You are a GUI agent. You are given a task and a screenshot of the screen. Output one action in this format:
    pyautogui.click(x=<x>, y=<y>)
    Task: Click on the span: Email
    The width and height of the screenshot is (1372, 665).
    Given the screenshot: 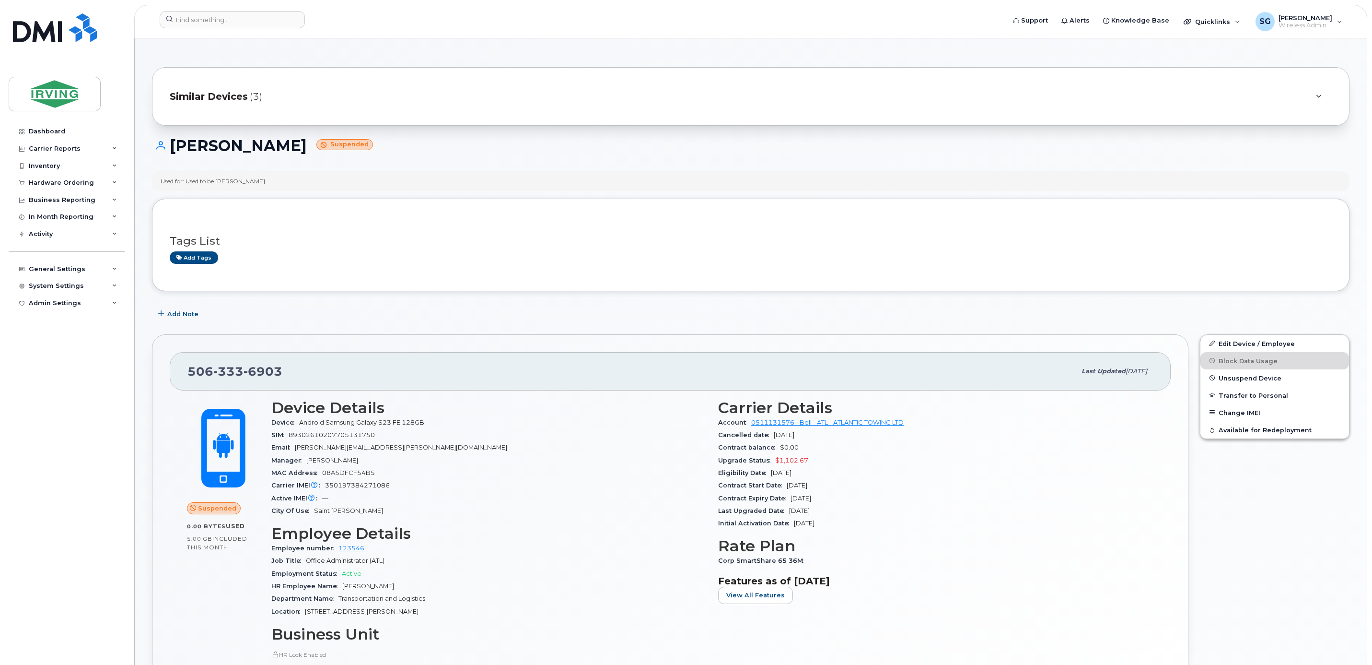 What is the action you would take?
    pyautogui.click(x=283, y=447)
    